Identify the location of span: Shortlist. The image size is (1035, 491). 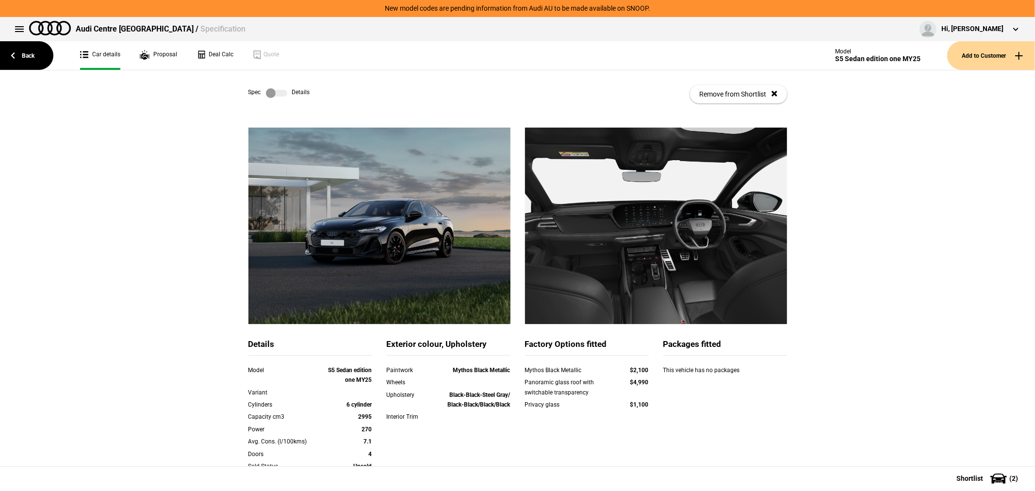
(969, 478).